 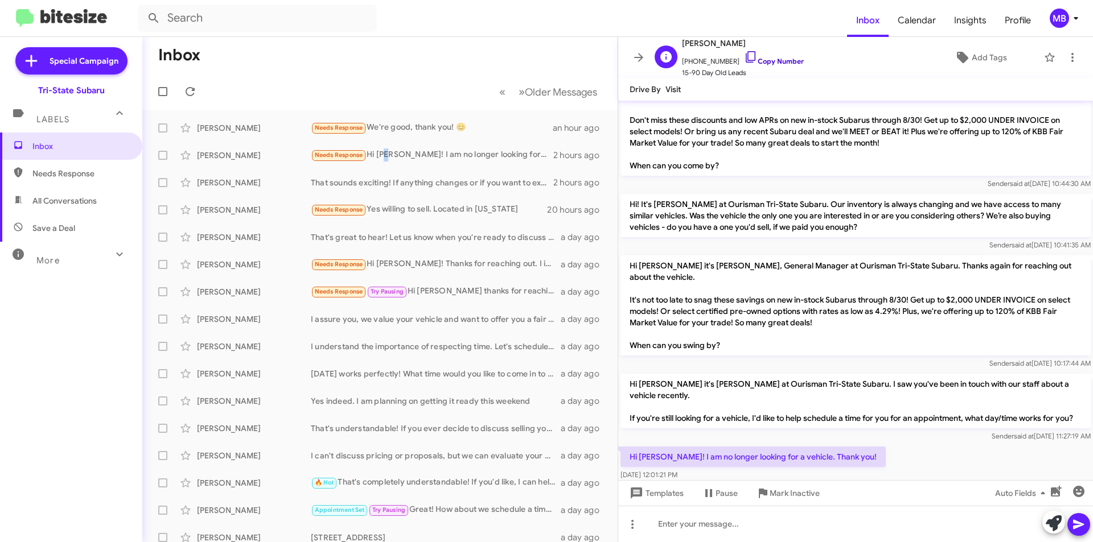 I want to click on div: That sounds exciting! If anything changes or if you want to explore options, feel free to reach o..., so click(x=432, y=183).